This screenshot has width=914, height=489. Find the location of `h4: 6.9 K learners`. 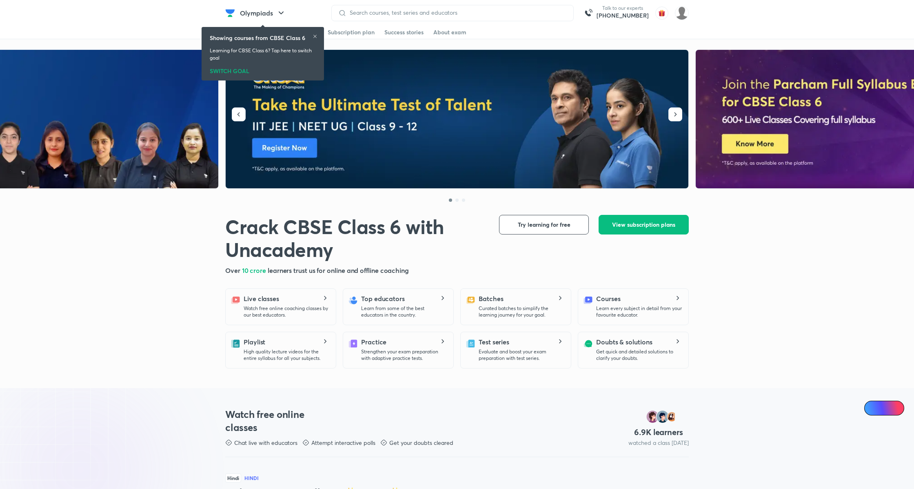

h4: 6.9 K learners is located at coordinates (659, 432).